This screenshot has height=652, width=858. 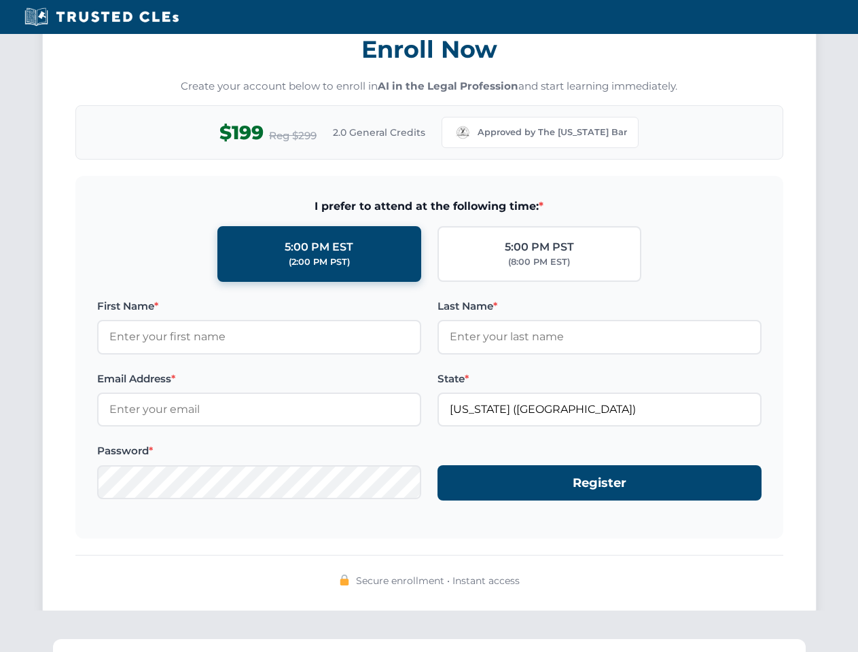 What do you see at coordinates (430, 207) in the screenshot?
I see `span: I prefer to attend at the following time:` at bounding box center [430, 207].